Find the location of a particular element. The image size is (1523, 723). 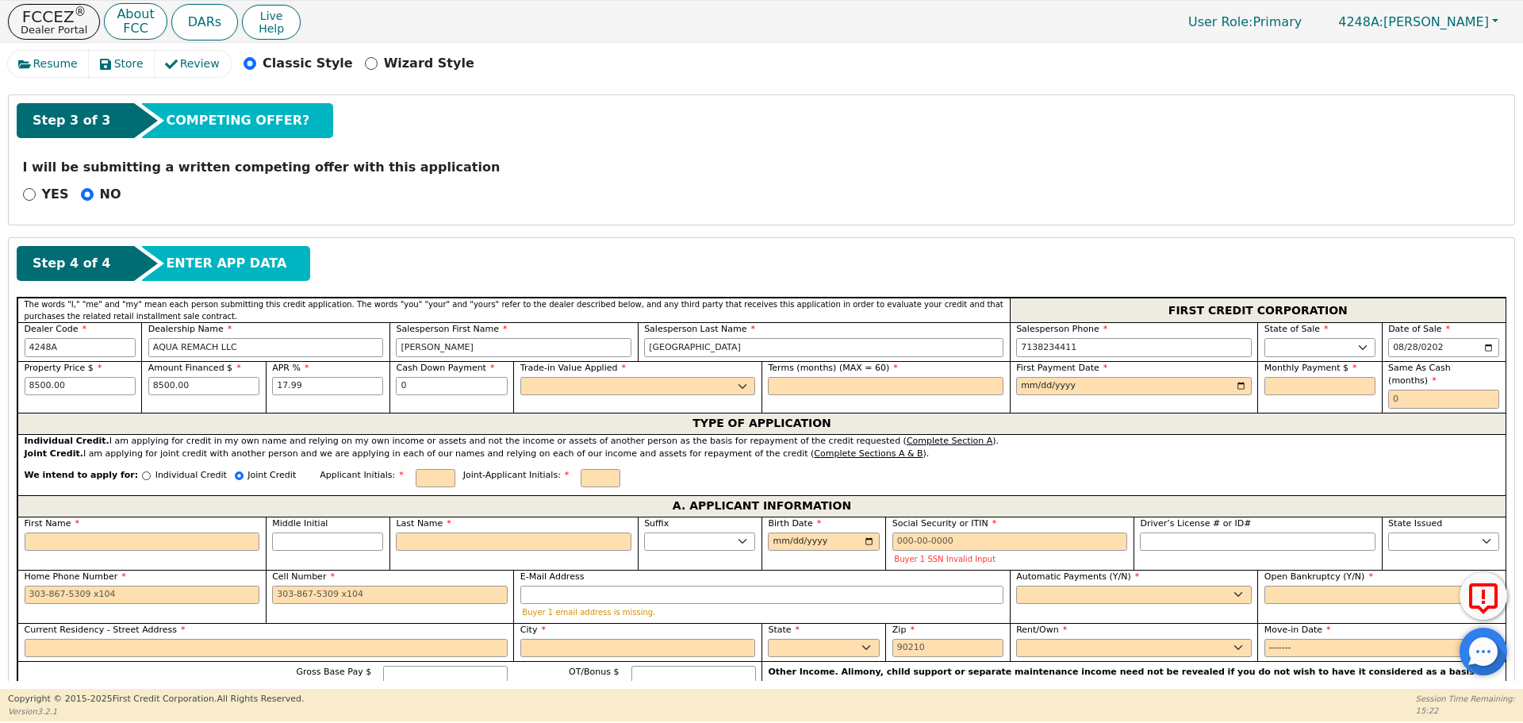

input: 000-00-0000 is located at coordinates (1010, 542).